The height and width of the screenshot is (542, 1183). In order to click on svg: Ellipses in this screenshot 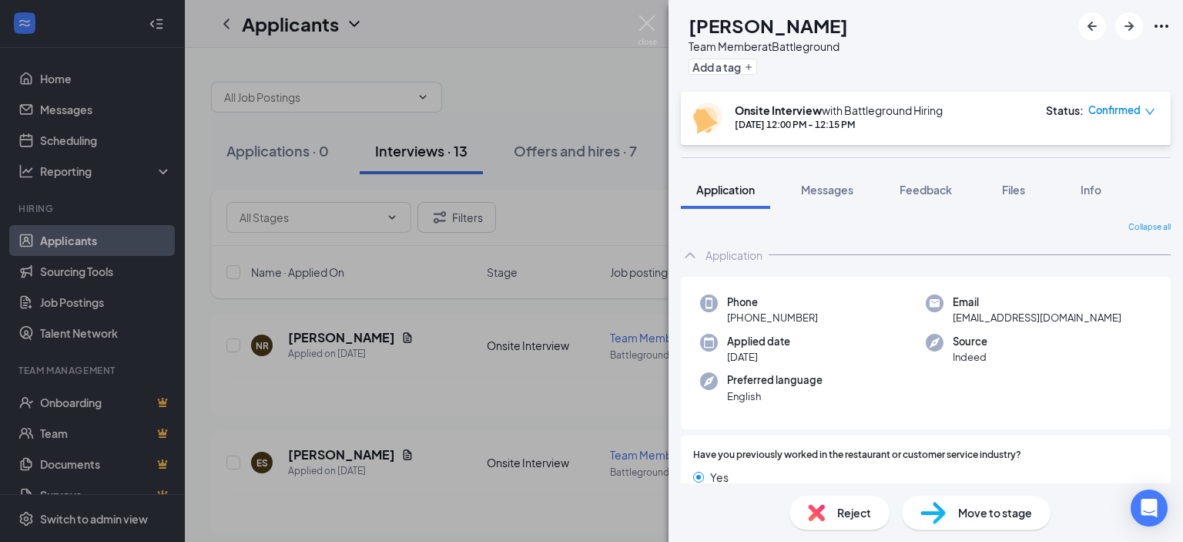, I will do `click(1162, 26)`.